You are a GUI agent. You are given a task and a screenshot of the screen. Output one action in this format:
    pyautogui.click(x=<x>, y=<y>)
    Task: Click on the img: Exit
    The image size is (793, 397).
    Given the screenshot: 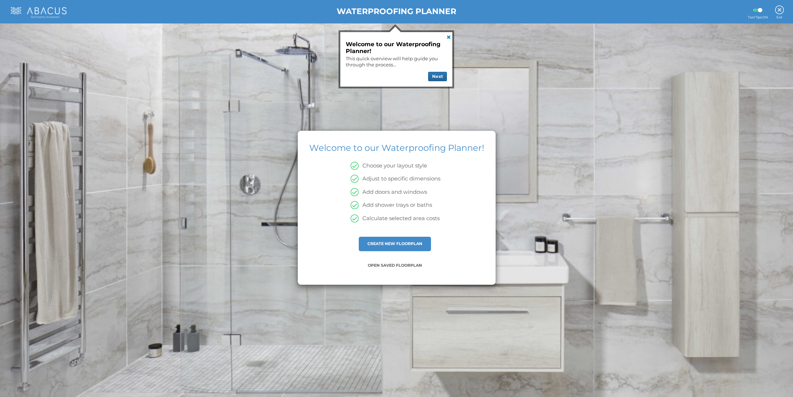 What is the action you would take?
    pyautogui.click(x=779, y=10)
    